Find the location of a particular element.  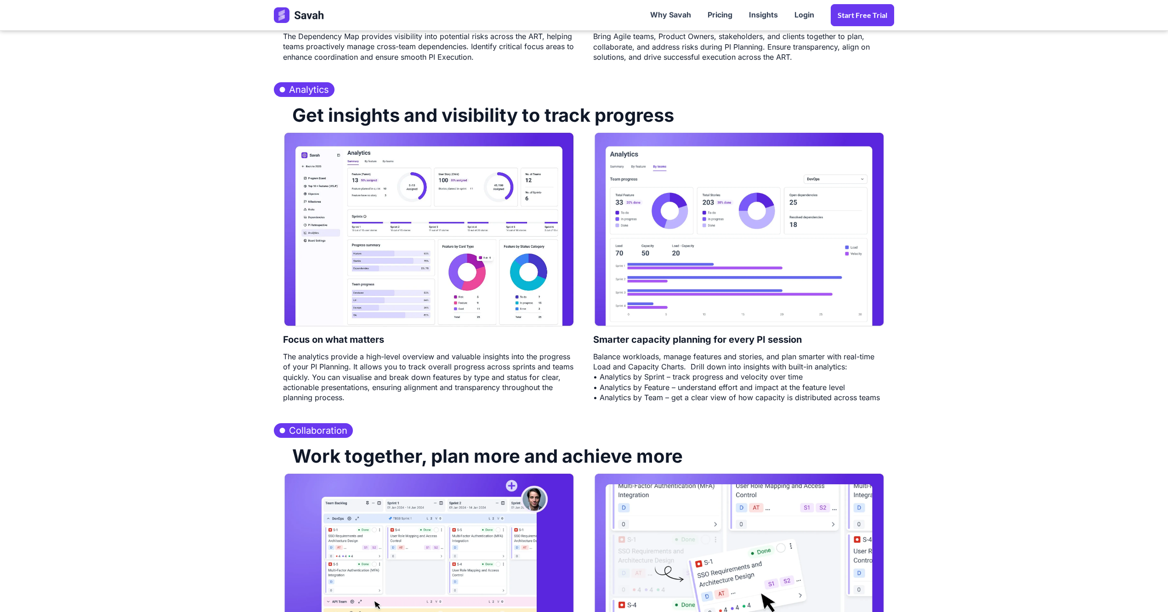

a: Insights is located at coordinates (763, 15).